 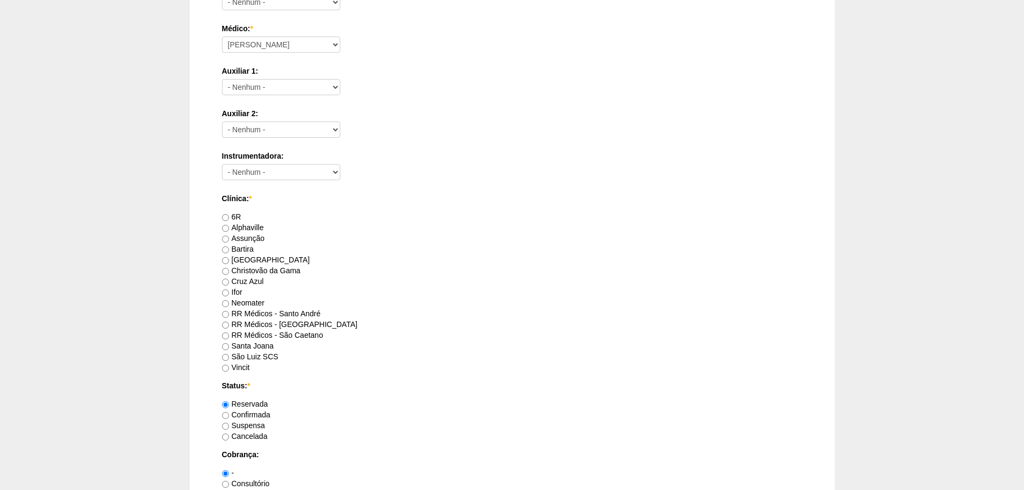 I want to click on label: RR Médicos - São Caetano, so click(x=272, y=335).